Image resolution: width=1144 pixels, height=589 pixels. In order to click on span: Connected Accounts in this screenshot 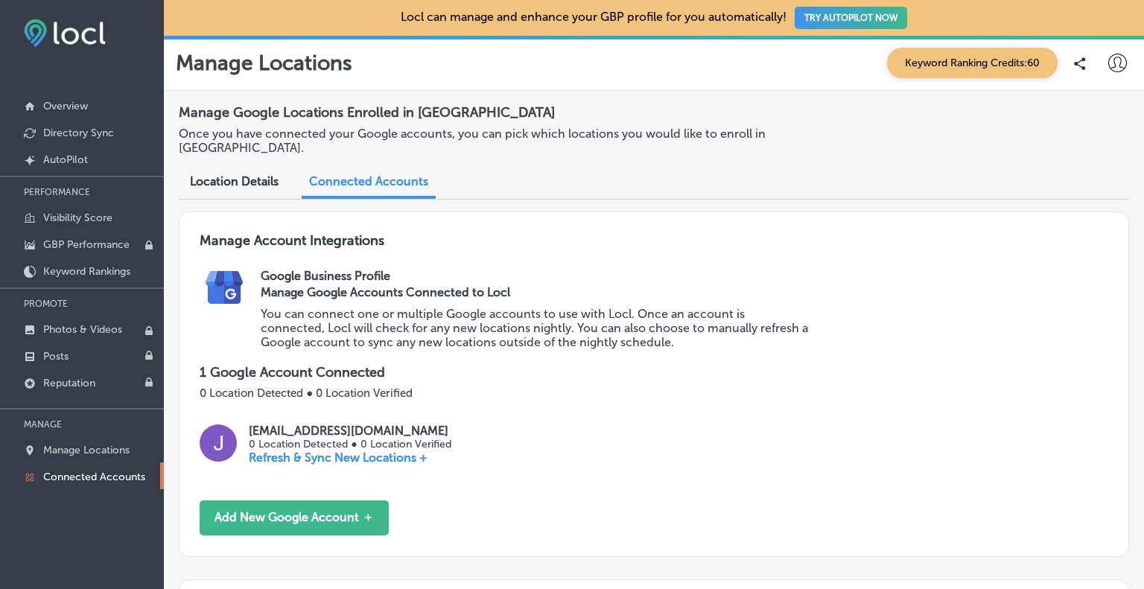, I will do `click(369, 181)`.